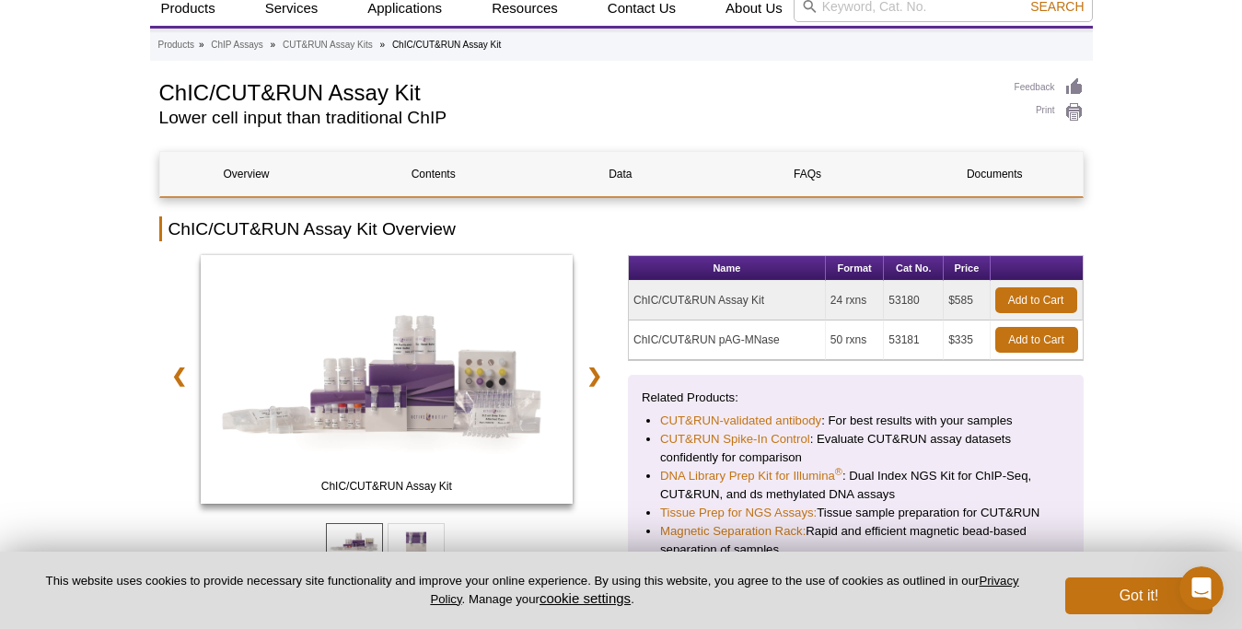 The image size is (1242, 629). What do you see at coordinates (855, 340) in the screenshot?
I see `td: 50 rxns` at bounding box center [855, 340].